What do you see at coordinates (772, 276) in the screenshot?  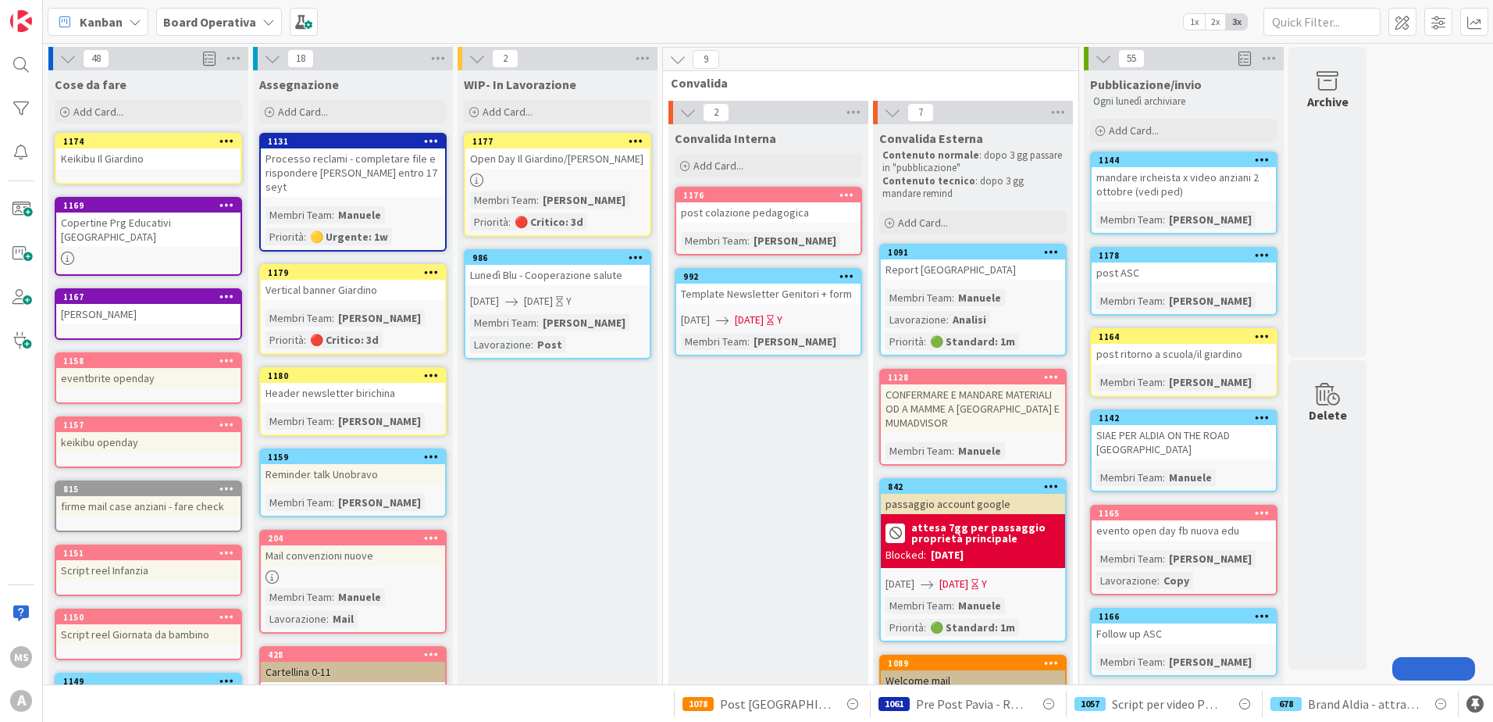 I see `div: 992` at bounding box center [772, 276].